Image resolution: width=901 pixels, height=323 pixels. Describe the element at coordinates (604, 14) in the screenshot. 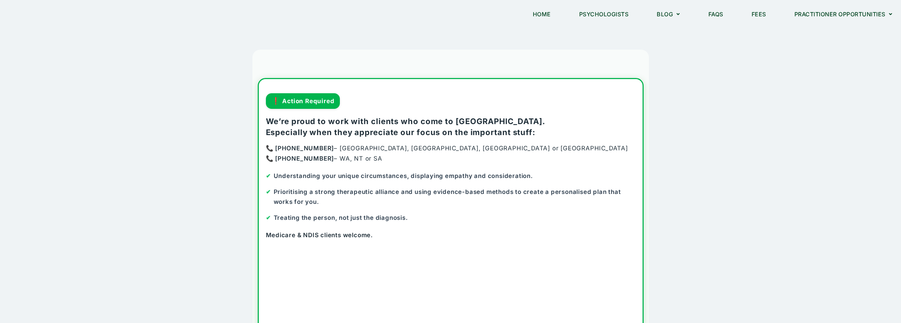

I see `a: Psychologists` at that location.